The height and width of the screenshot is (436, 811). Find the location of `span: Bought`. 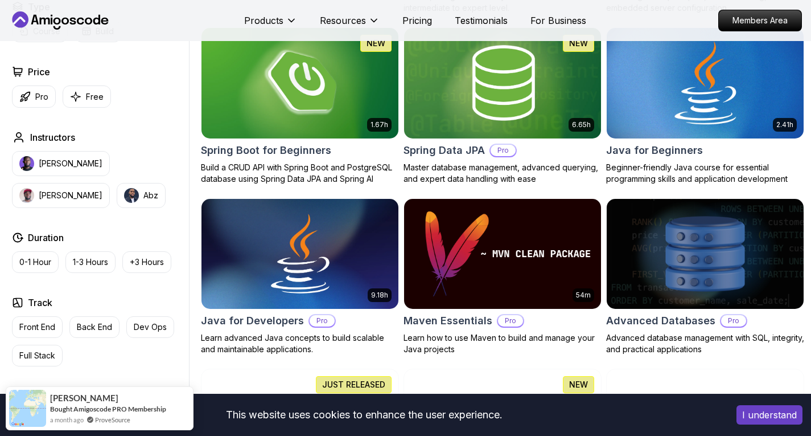

span: Bought is located at coordinates (61, 408).